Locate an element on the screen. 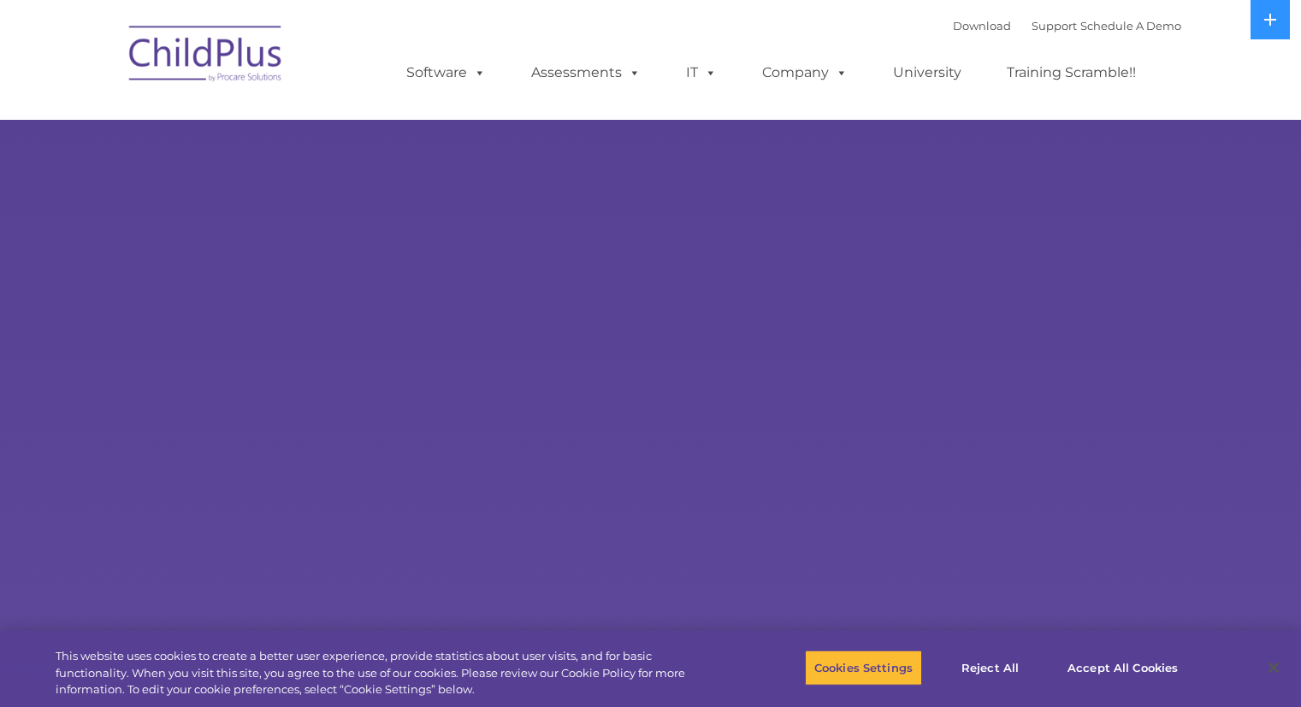  a: University is located at coordinates (927, 73).